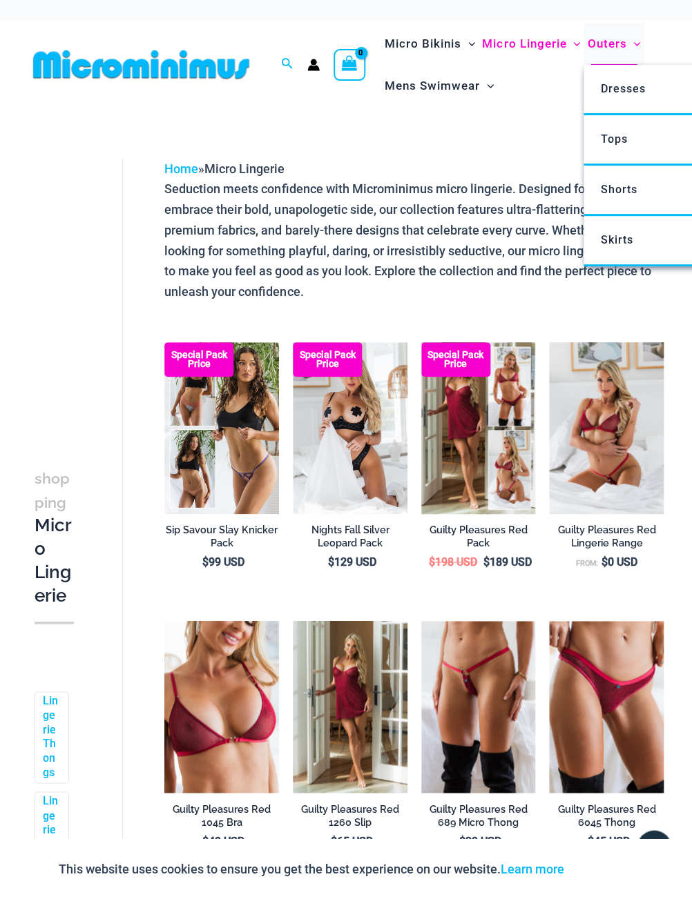 The height and width of the screenshot is (899, 692). Describe the element at coordinates (222, 428) in the screenshot. I see `img: Collection Pack (9)` at that location.